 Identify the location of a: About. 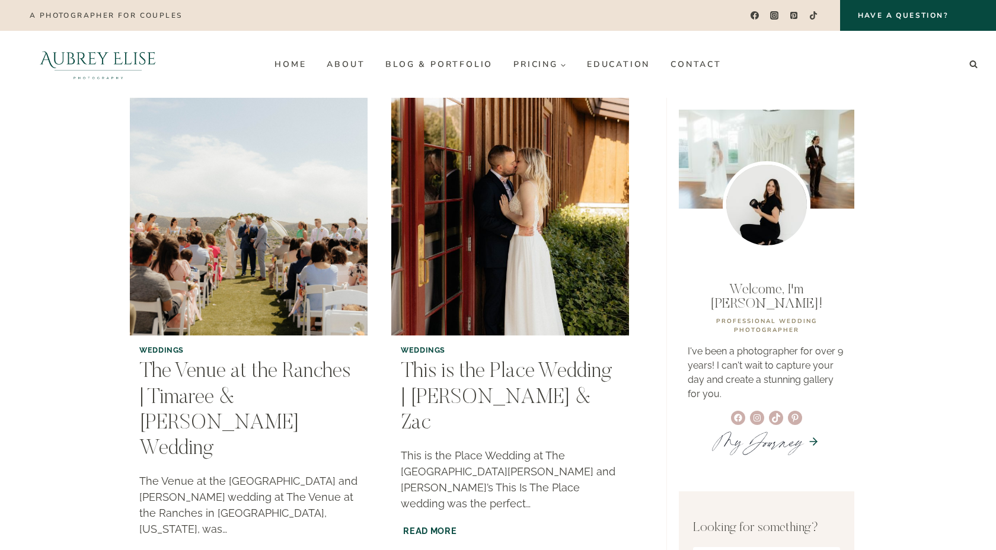
(346, 65).